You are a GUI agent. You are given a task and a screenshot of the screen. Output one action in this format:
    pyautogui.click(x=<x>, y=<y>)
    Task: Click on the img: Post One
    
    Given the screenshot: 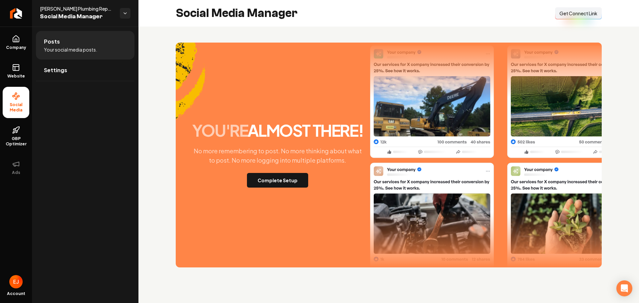 What is the action you would take?
    pyautogui.click(x=432, y=160)
    